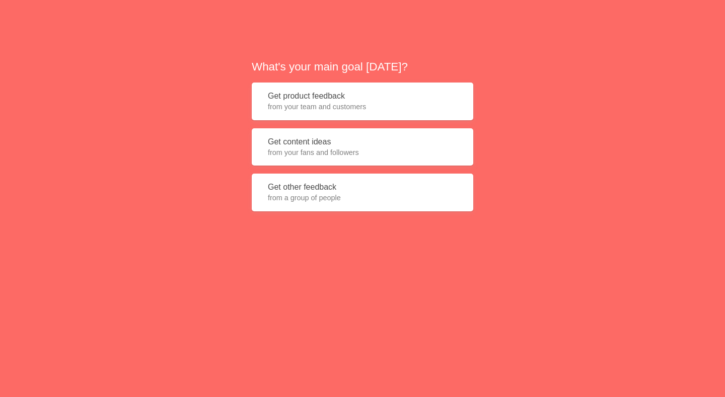 This screenshot has width=725, height=397. What do you see at coordinates (362, 153) in the screenshot?
I see `span: from your fans and followers` at bounding box center [362, 153].